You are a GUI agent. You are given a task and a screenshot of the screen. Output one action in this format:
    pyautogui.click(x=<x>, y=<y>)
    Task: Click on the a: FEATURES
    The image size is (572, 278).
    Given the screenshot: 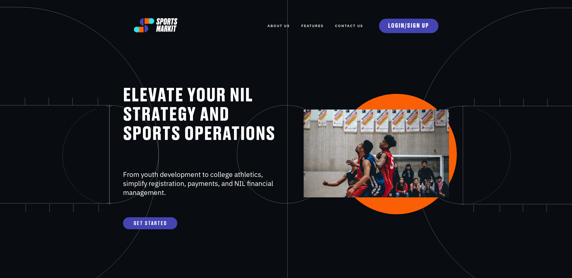 What is the action you would take?
    pyautogui.click(x=312, y=26)
    